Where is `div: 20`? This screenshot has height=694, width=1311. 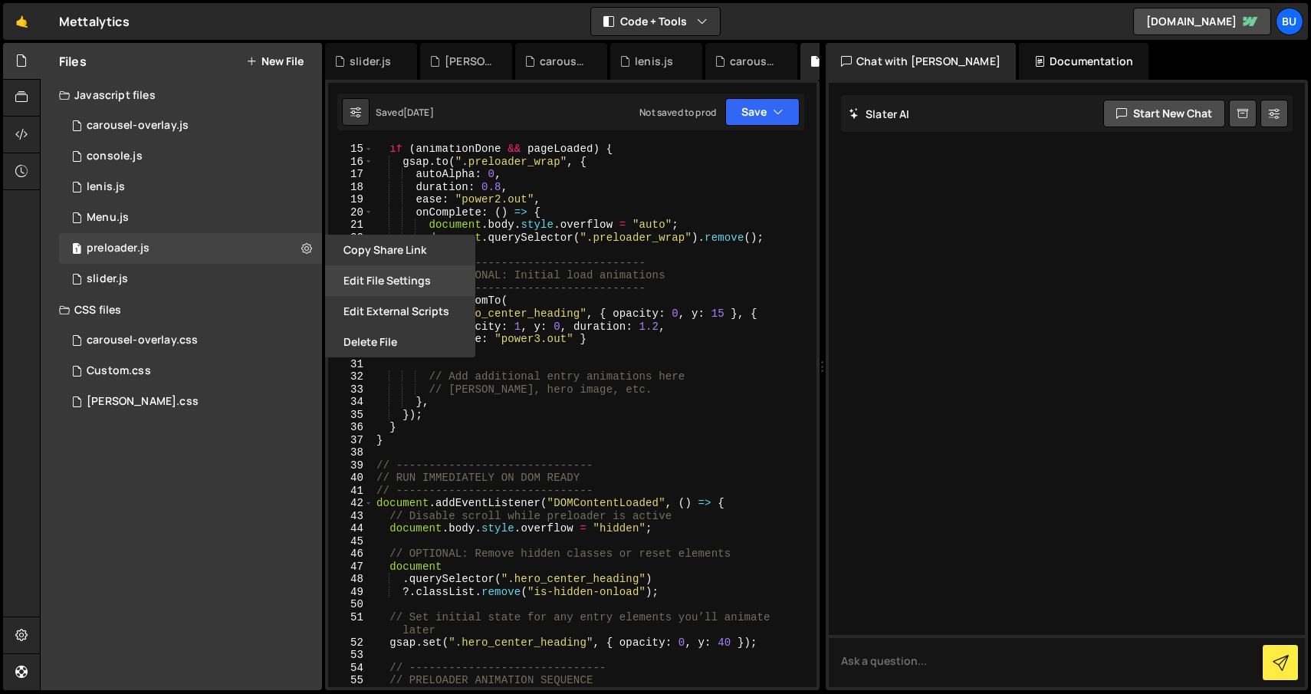
div: 20 is located at coordinates (350, 212).